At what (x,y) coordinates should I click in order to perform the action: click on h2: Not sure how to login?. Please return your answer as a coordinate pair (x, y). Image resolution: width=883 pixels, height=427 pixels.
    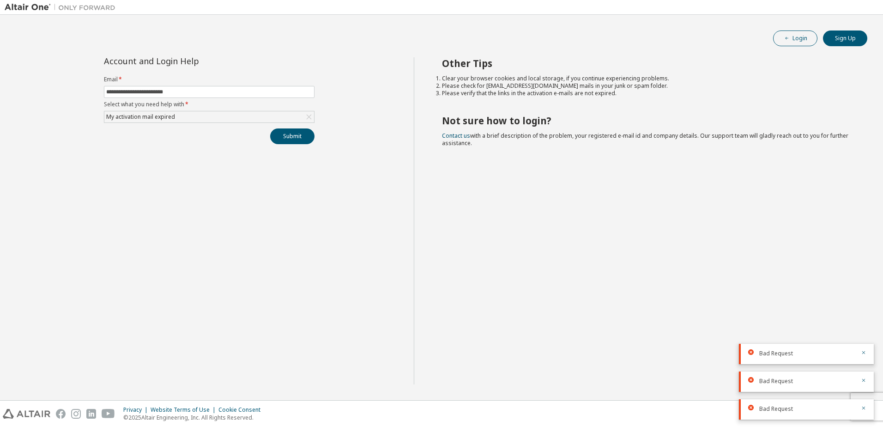
    Looking at the image, I should click on (647, 121).